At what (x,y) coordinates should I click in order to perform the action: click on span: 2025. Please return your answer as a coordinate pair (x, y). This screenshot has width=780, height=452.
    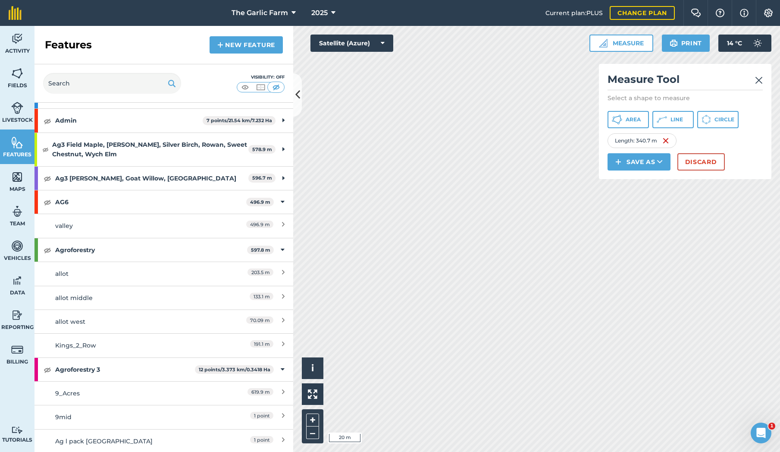
    Looking at the image, I should click on (320, 13).